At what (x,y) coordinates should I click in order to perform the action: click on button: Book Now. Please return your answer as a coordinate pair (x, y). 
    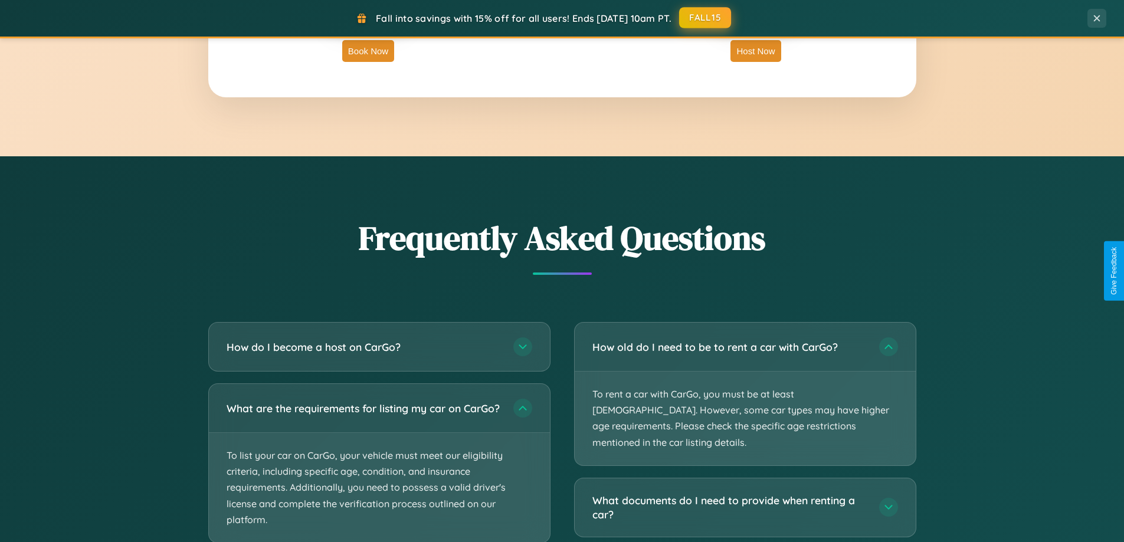
    Looking at the image, I should click on (368, 51).